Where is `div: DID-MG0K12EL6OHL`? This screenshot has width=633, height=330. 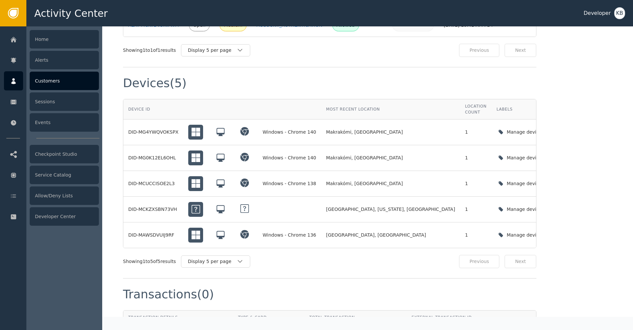 div: DID-MG0K12EL6OHL is located at coordinates (153, 158).